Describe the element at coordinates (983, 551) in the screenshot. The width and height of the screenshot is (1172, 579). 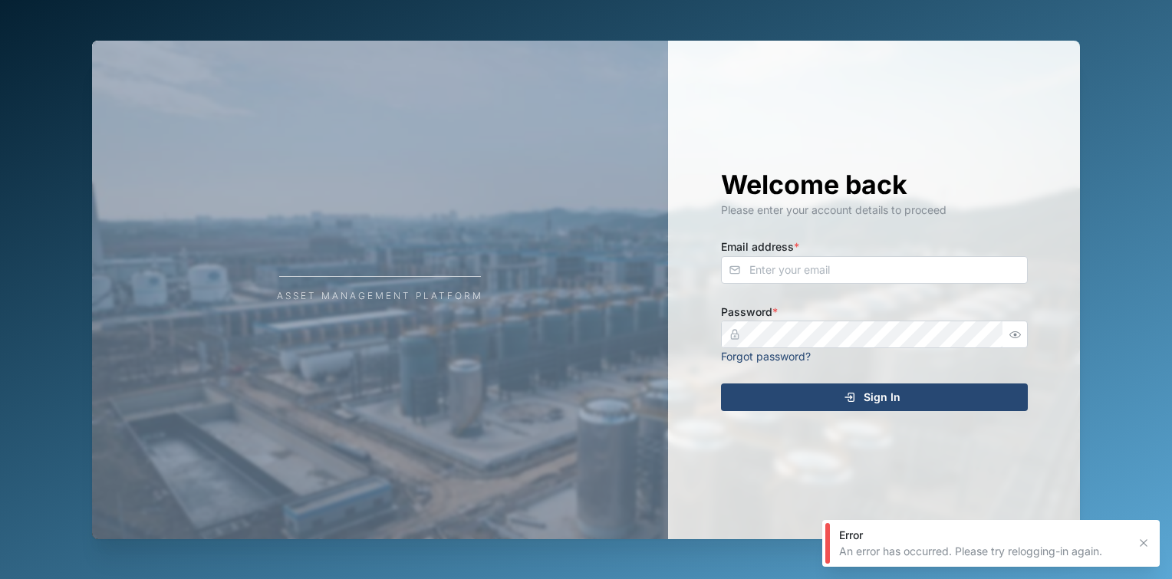
I see `div: An error has occurred. Please try relogging-in again.` at that location.